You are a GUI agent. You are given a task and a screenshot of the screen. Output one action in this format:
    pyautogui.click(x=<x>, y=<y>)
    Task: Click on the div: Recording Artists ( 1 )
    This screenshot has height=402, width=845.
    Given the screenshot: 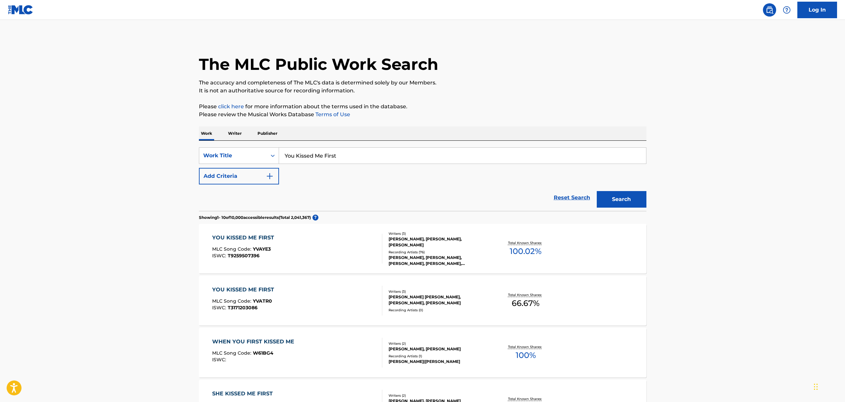 What is the action you would take?
    pyautogui.click(x=438, y=356)
    